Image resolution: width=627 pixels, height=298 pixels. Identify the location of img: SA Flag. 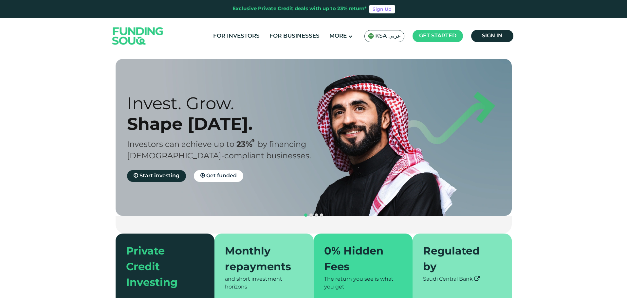
(371, 36).